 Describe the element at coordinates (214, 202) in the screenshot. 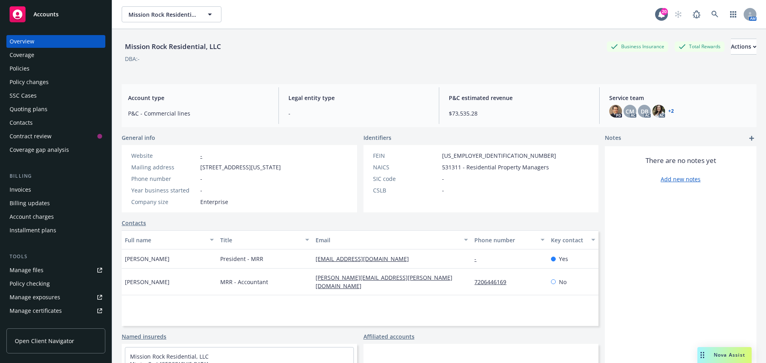

I see `span: Enterprise` at that location.